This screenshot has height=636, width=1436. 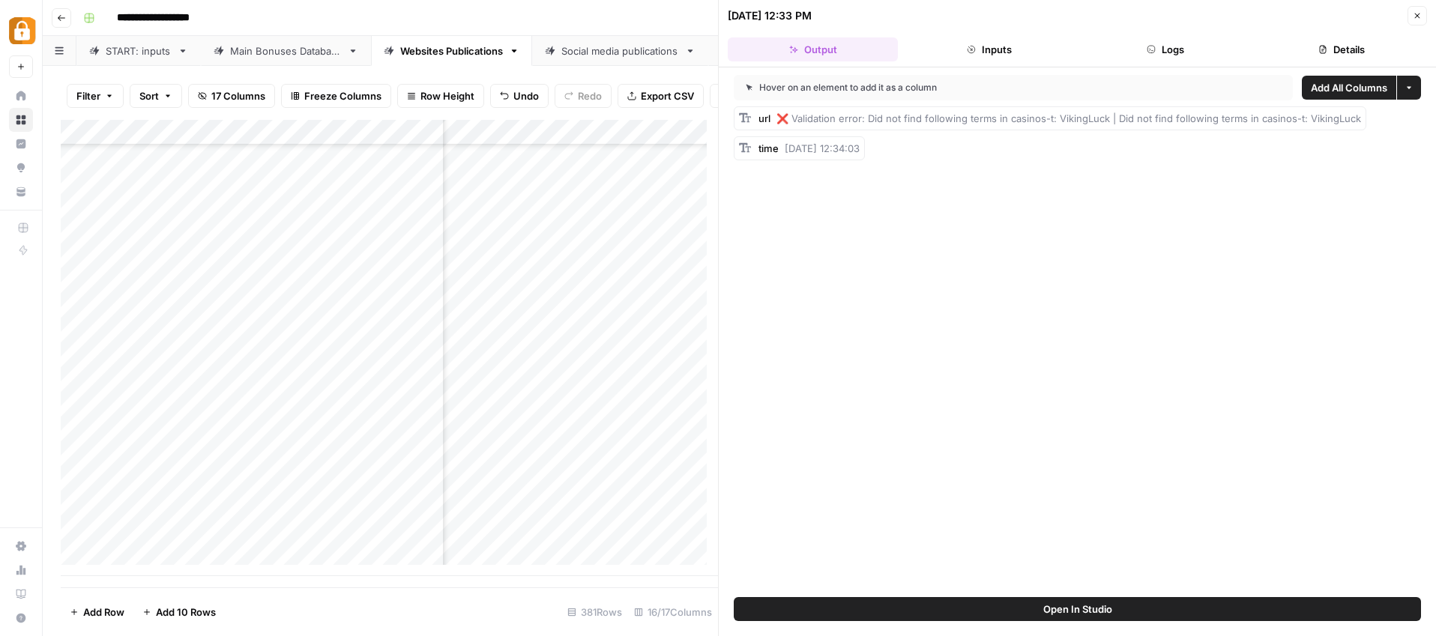 I want to click on button: Export CSV, so click(x=660, y=96).